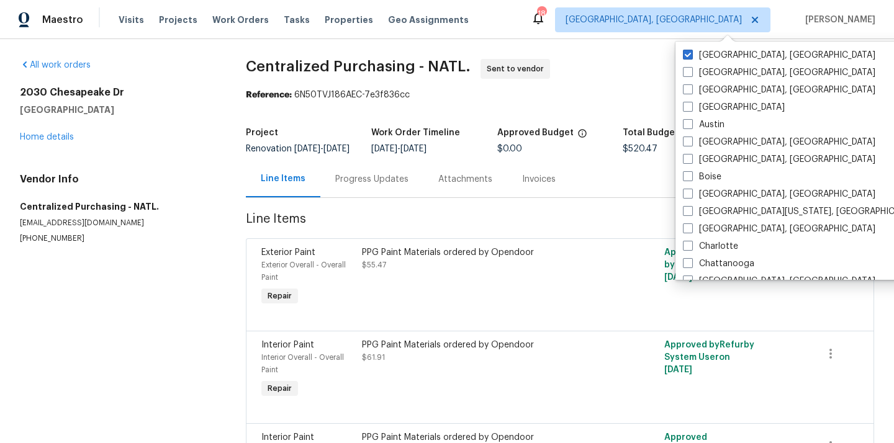 The image size is (894, 443). I want to click on span: Tasks, so click(297, 20).